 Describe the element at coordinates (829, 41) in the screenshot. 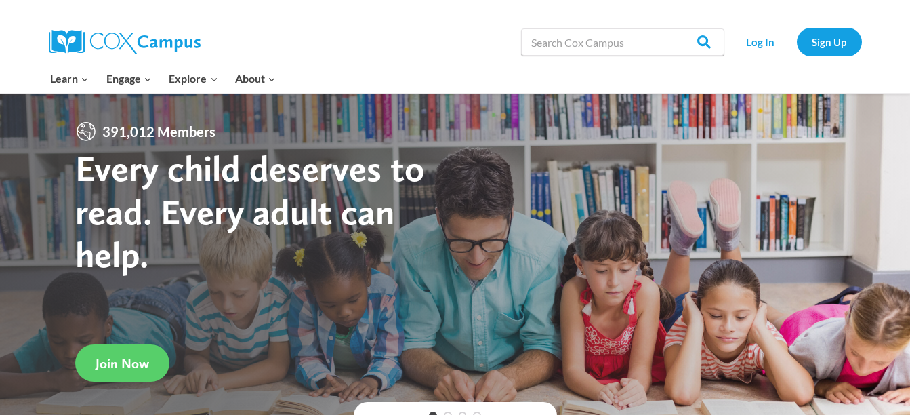

I see `a: Sign Up` at that location.